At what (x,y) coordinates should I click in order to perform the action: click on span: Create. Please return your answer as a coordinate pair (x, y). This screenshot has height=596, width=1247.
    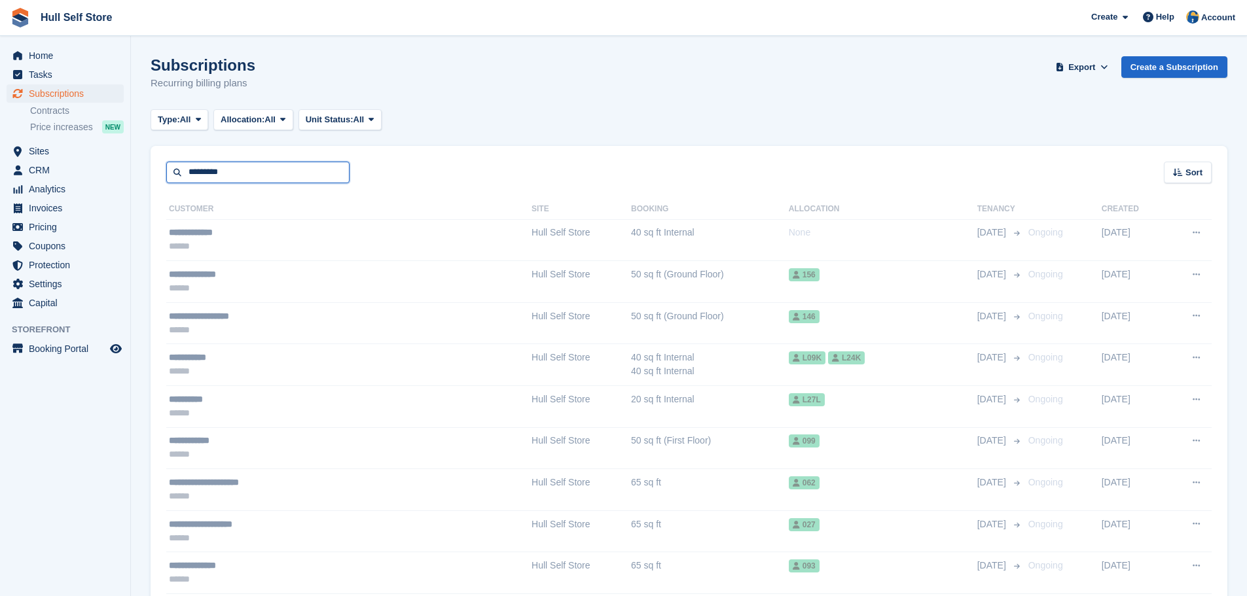
    Looking at the image, I should click on (1104, 17).